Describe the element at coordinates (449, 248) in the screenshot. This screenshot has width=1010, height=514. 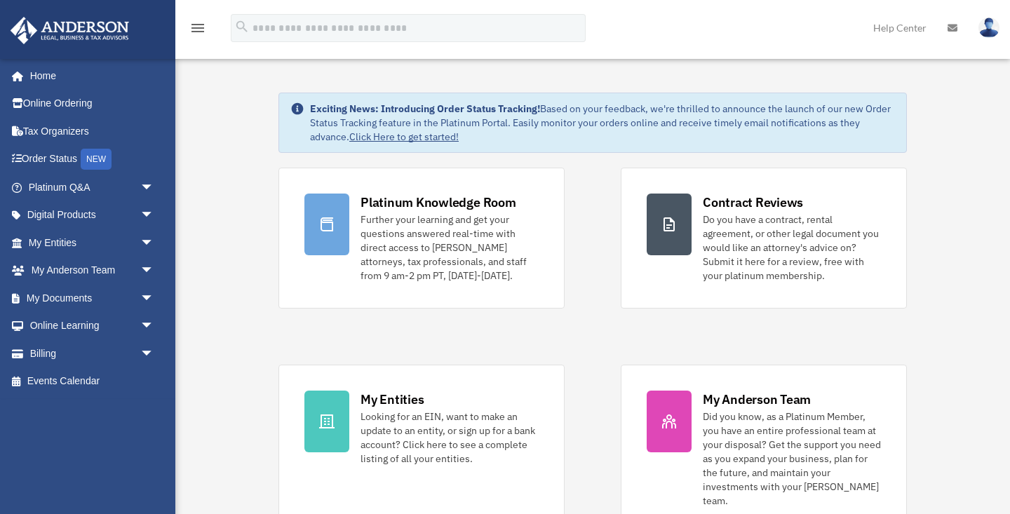
I see `div: Further your learning and get your questions answered real-time with direct access to [PERSON_NAM...` at that location.